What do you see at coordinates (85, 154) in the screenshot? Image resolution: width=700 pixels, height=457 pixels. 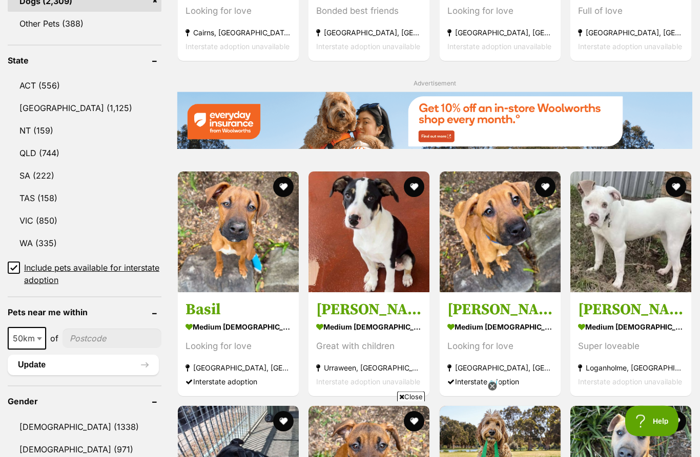 I see `a: QLD (744)` at bounding box center [85, 154].